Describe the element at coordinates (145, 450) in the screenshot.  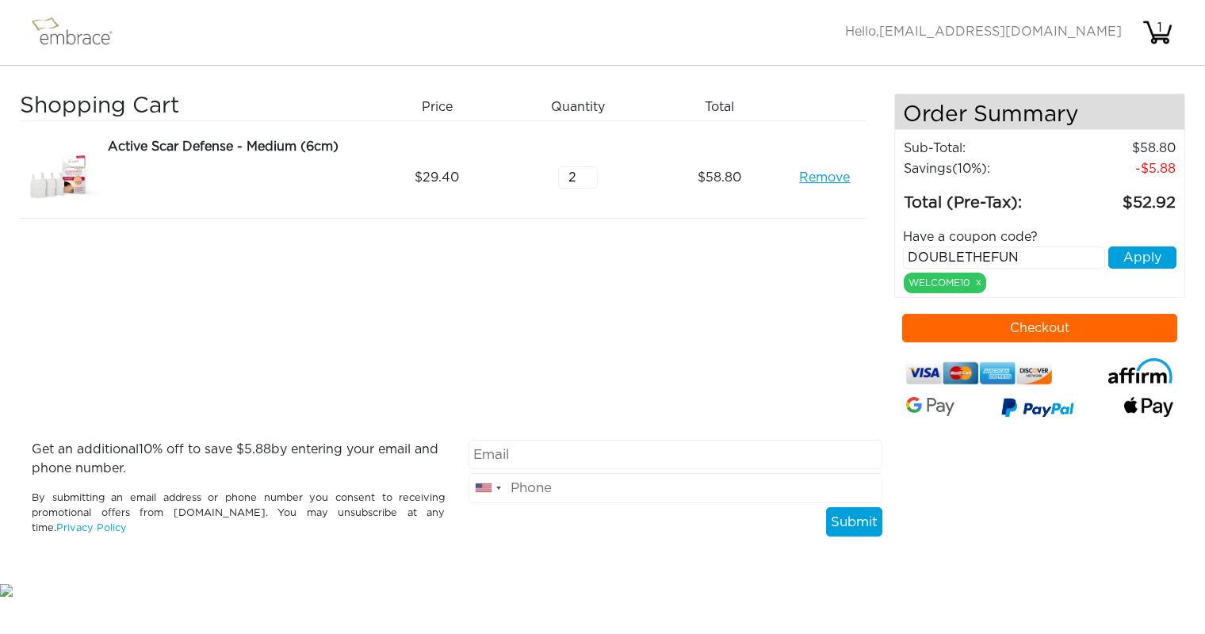
I see `span: 10` at that location.